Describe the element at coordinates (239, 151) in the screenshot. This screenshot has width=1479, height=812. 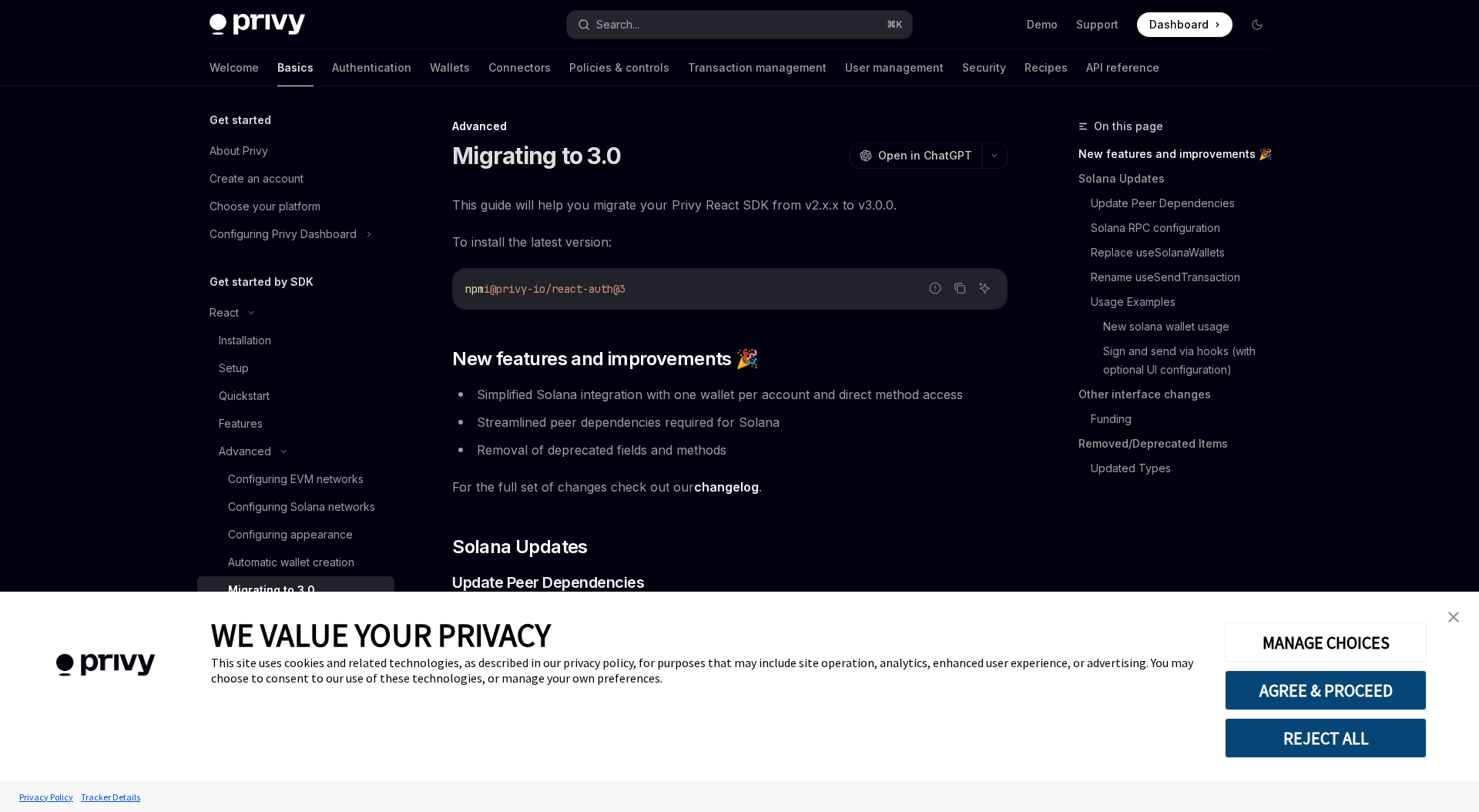
I see `div: About Privy` at that location.